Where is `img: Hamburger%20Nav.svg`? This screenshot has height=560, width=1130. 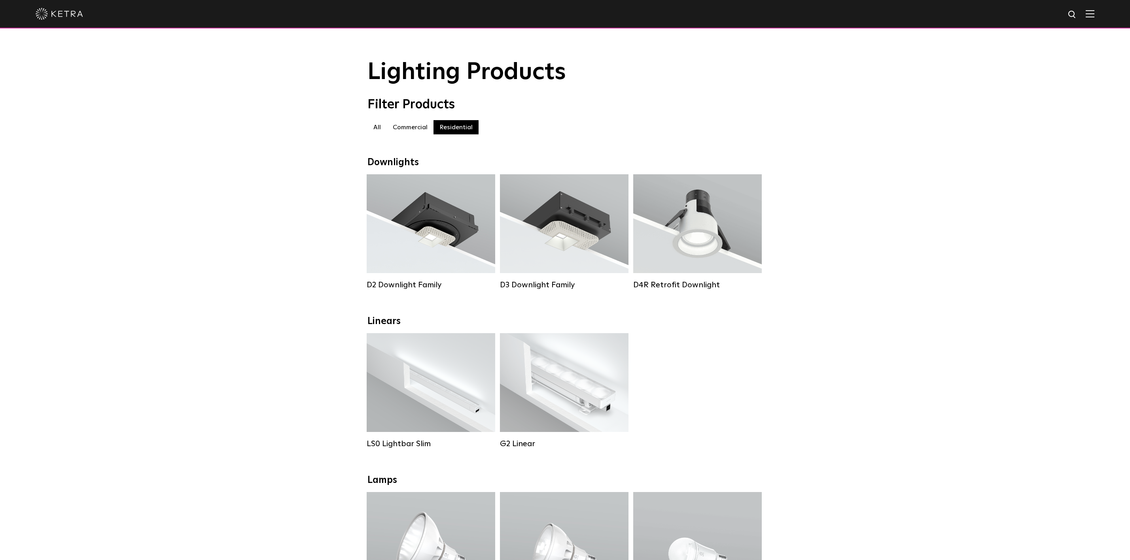 img: Hamburger%20Nav.svg is located at coordinates (1090, 13).